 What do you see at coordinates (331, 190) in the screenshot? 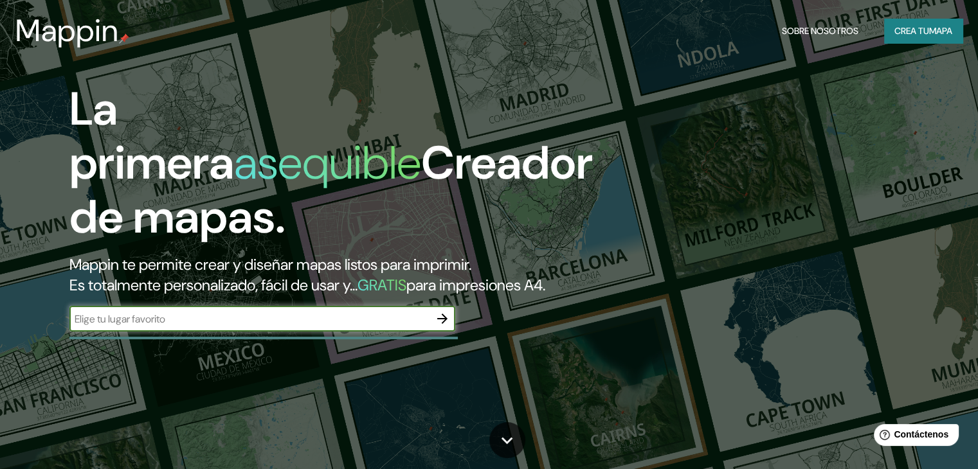
I see `font: Creador de mapas.` at bounding box center [331, 190].